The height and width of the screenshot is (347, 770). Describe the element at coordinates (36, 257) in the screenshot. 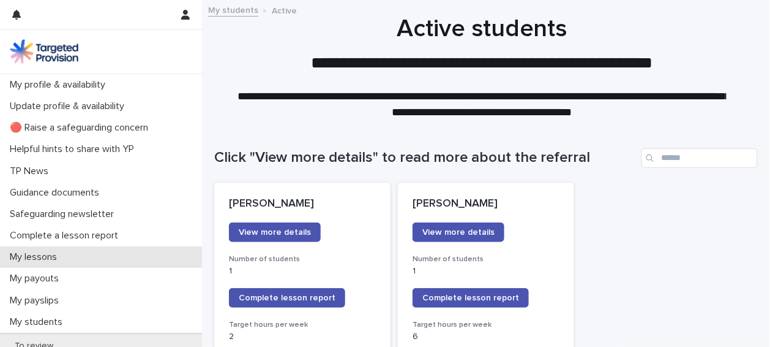

I see `p: My lessons` at that location.